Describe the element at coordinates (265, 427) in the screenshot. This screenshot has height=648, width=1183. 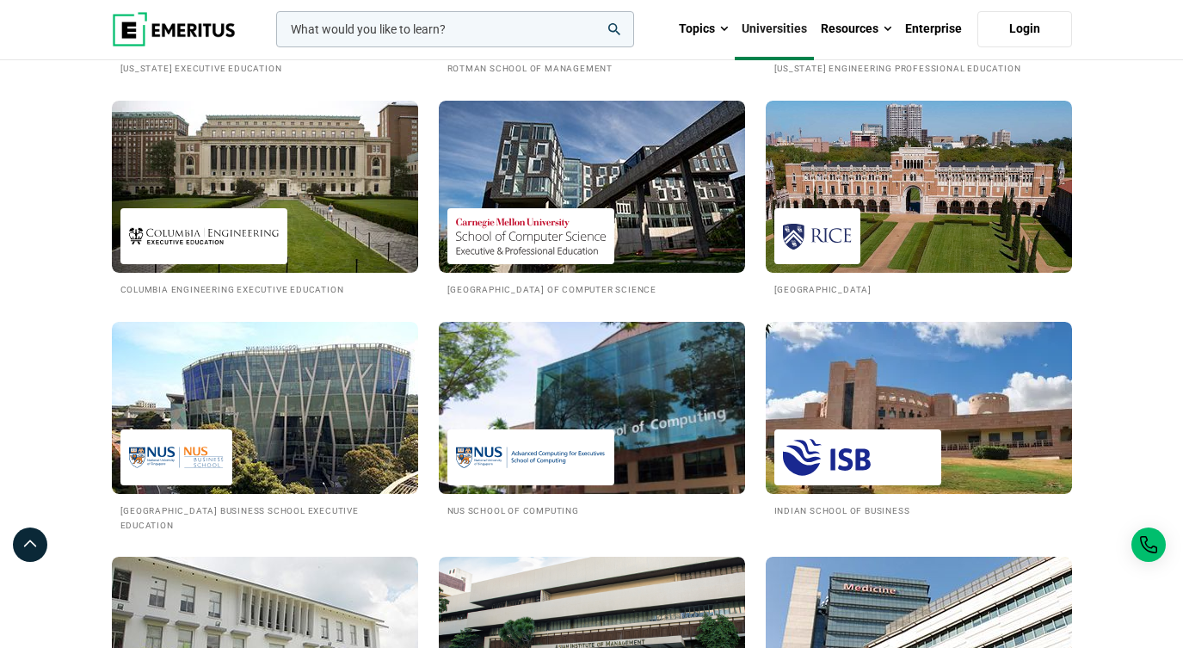
I see `a: Universities We Work With National University of Singapore Business School Executive Education [G...` at that location.